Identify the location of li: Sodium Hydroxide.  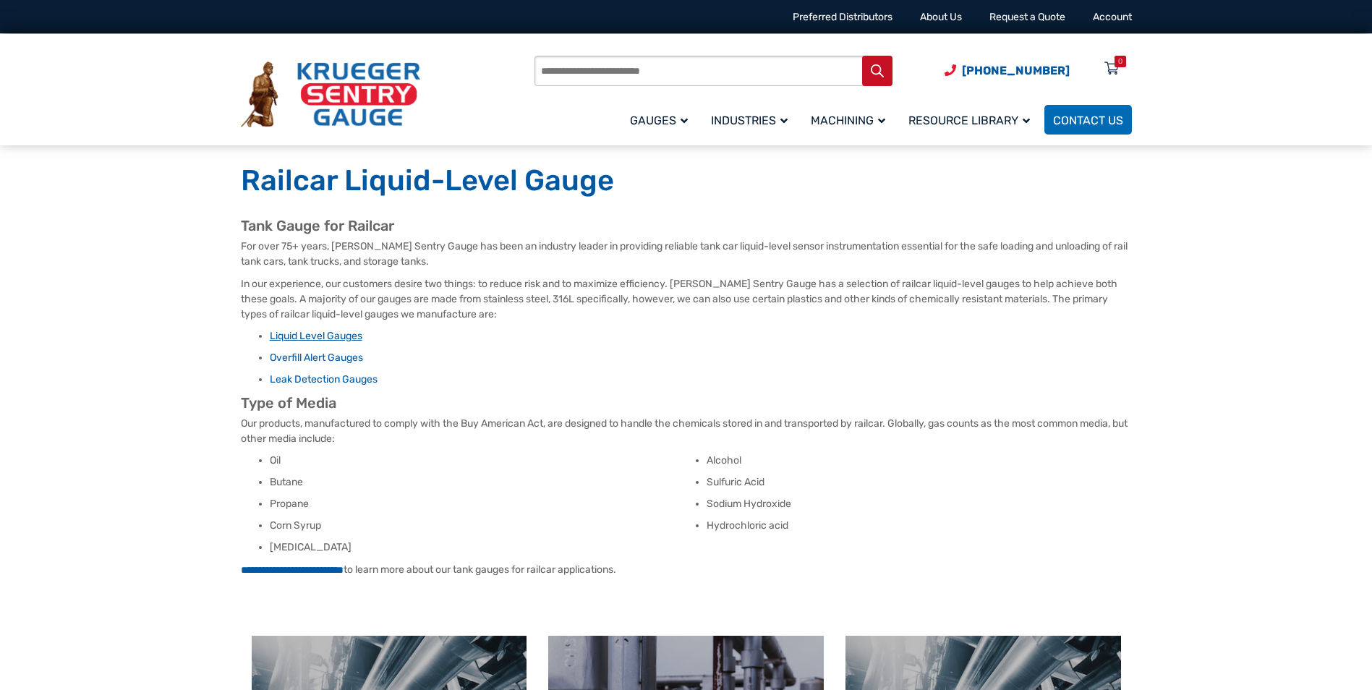
(920, 504).